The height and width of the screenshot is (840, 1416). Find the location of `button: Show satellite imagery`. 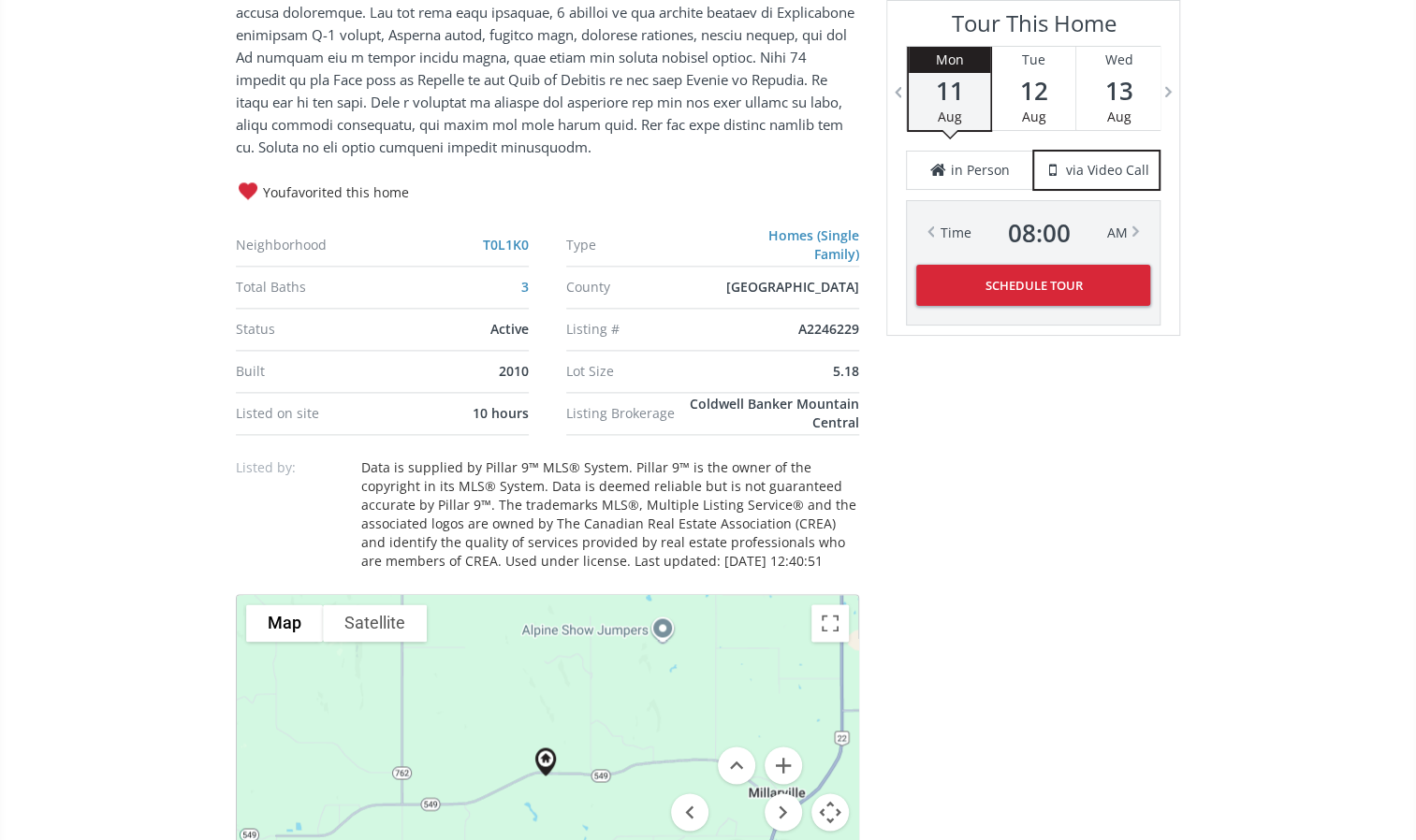

button: Show satellite imagery is located at coordinates (375, 623).